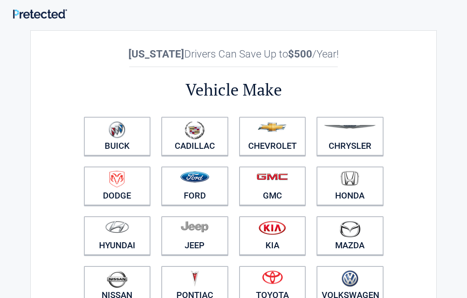 The width and height of the screenshot is (467, 298). What do you see at coordinates (233, 89) in the screenshot?
I see `h2: Vehicle Make` at bounding box center [233, 89].